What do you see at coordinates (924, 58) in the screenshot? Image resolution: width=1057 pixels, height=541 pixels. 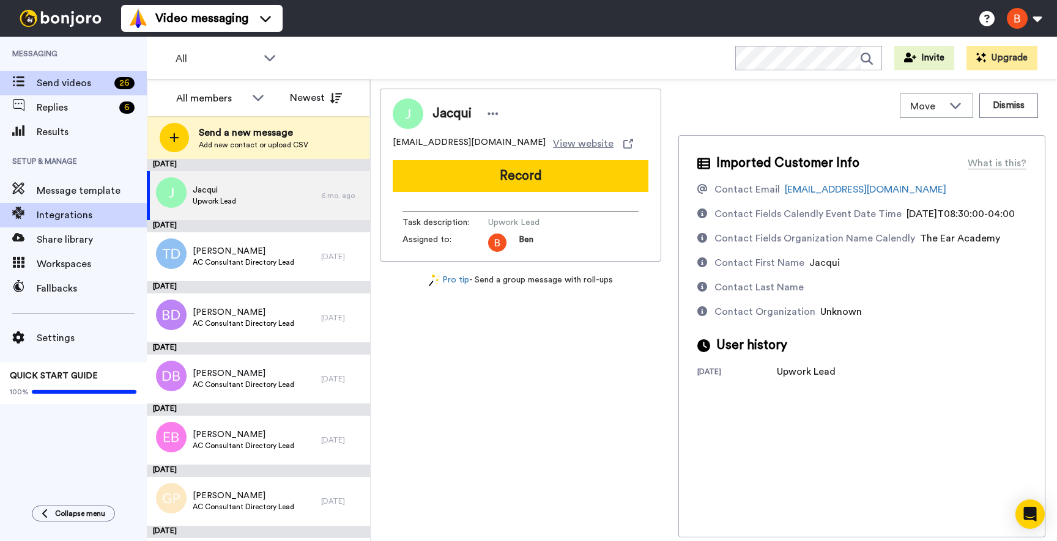 I see `a: Invite` at bounding box center [924, 58].